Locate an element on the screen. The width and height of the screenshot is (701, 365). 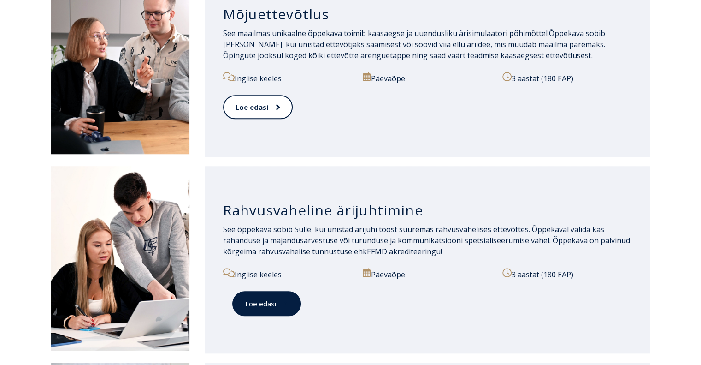
span: See õppekava sobib Sulle, kui unistad ärijuhi tööst suuremas rahvusvahelises ettevõttes. Õppekava... is located at coordinates (426, 240).